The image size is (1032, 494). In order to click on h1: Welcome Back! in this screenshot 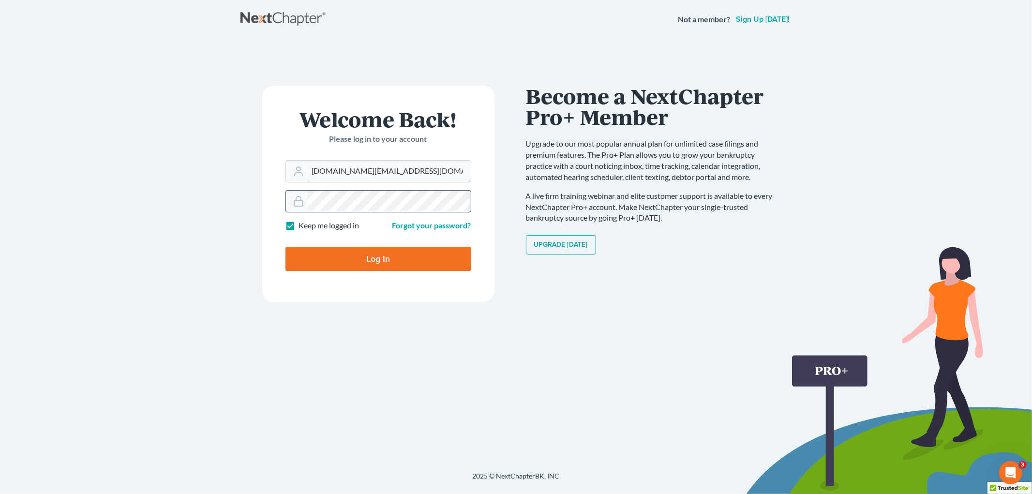, I will do `click(378, 119)`.